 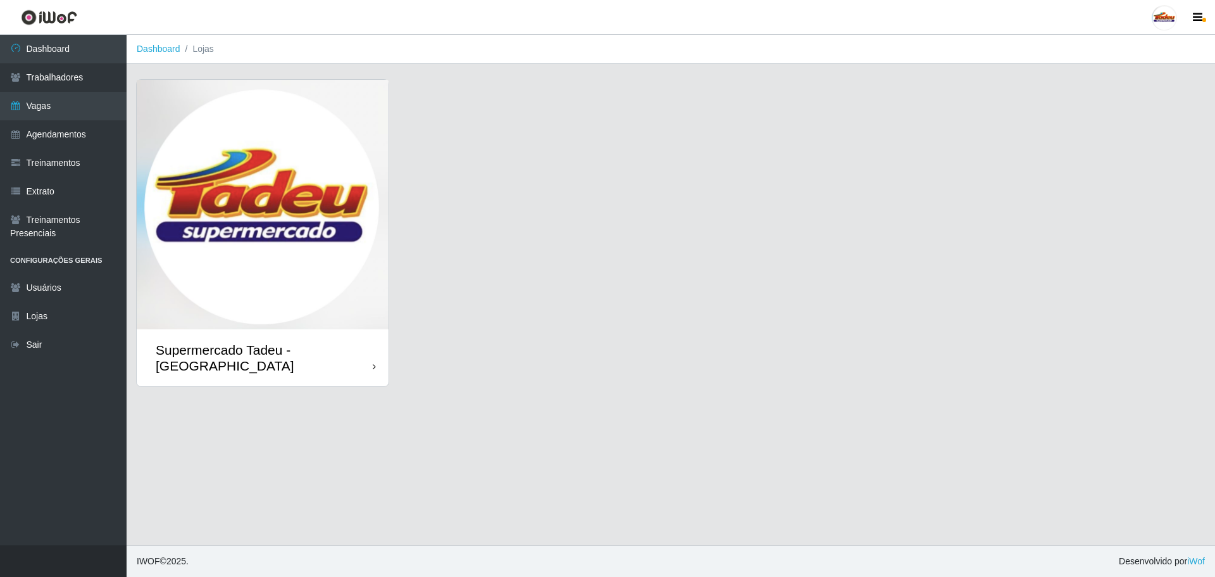 What do you see at coordinates (263, 204) in the screenshot?
I see `img: cardImg` at bounding box center [263, 204].